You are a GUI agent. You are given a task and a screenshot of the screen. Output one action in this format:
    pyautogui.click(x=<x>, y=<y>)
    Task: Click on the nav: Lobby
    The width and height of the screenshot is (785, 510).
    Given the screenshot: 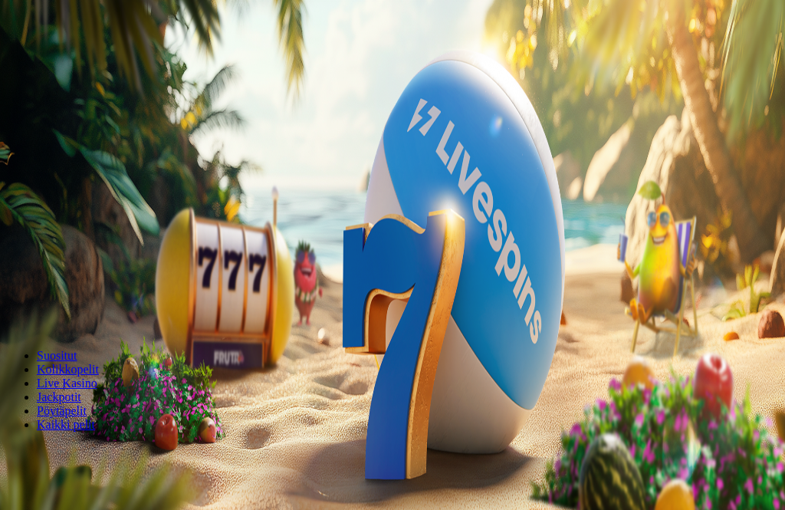 What is the action you would take?
    pyautogui.click(x=392, y=377)
    